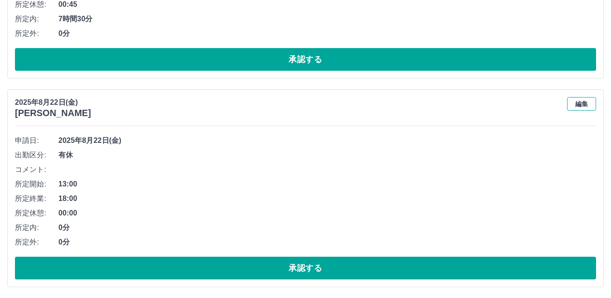  What do you see at coordinates (37, 140) in the screenshot?
I see `span: 申請日:` at bounding box center [37, 140].